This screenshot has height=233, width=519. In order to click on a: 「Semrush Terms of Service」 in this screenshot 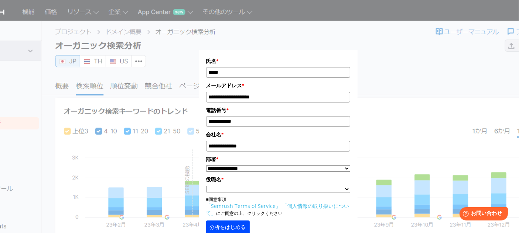, I will do `click(243, 206)`.